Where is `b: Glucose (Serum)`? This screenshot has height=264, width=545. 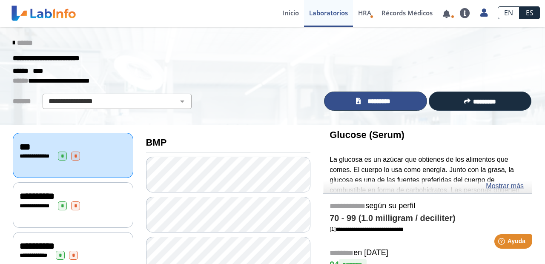
b: Glucose (Serum) is located at coordinates (367, 135).